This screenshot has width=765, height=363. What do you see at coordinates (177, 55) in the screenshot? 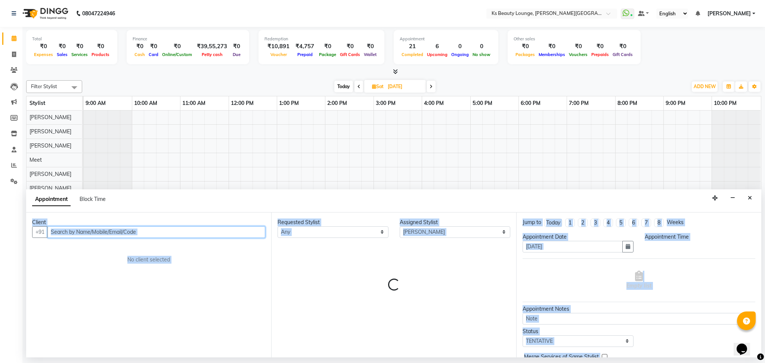
I see `span: Online/Custom` at bounding box center [177, 55].